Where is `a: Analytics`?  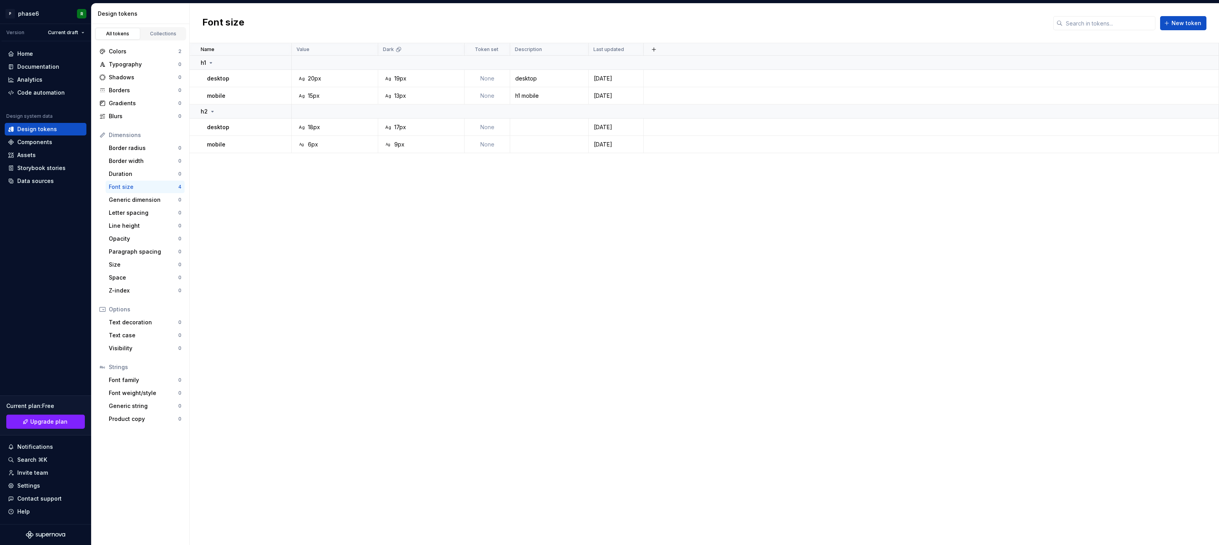
a: Analytics is located at coordinates (46, 80).